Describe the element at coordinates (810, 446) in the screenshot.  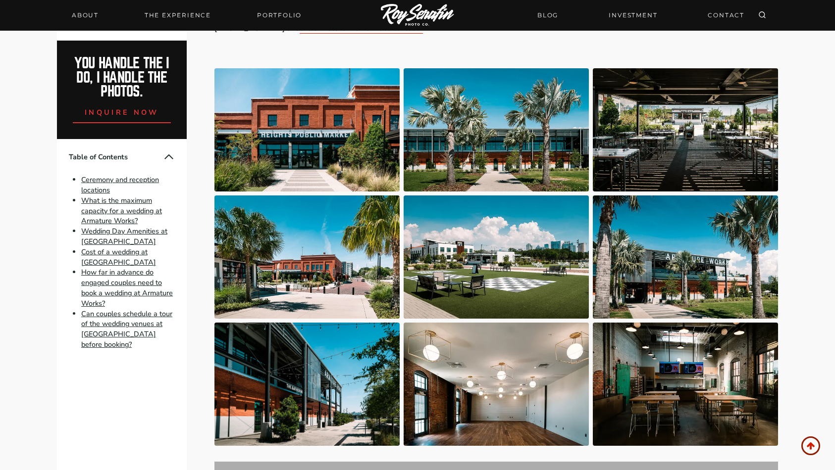
I see `a: Scroll to top` at that location.